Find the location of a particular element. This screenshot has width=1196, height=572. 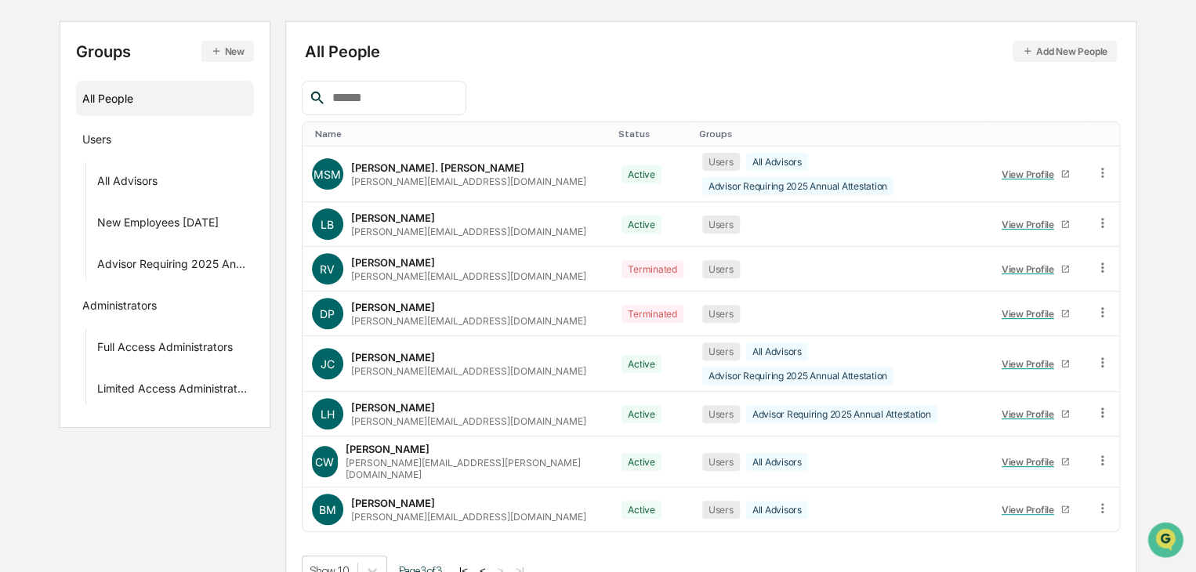

span: CW is located at coordinates (325, 462).